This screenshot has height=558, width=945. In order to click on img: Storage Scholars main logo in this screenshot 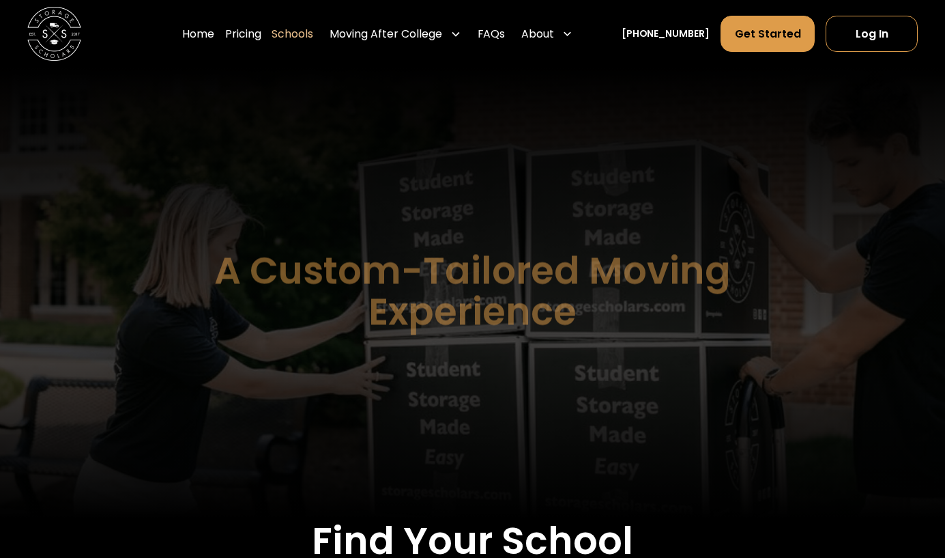, I will do `click(54, 33)`.